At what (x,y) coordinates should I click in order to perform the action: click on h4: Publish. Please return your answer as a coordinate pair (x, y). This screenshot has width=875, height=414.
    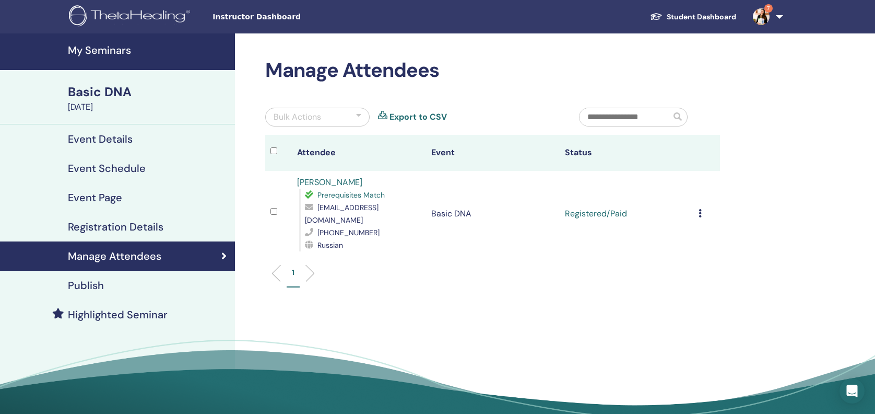
    Looking at the image, I should click on (86, 285).